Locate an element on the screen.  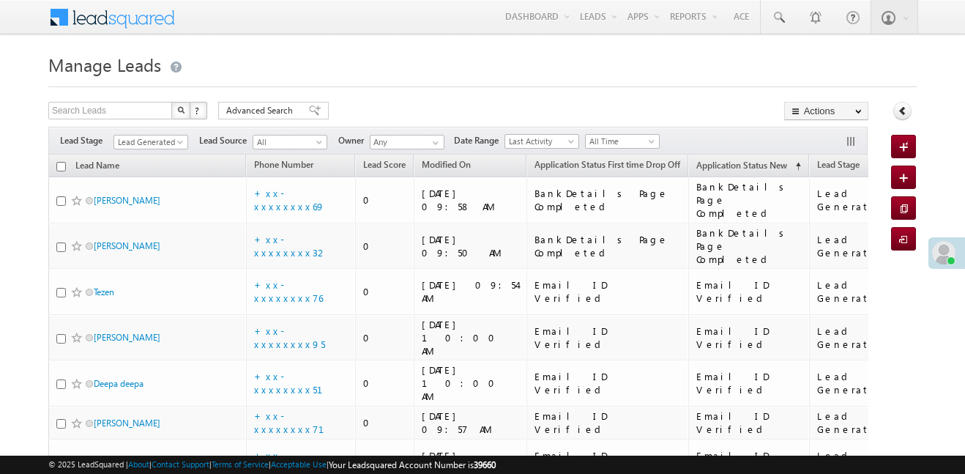
span: 39660 is located at coordinates (485, 464).